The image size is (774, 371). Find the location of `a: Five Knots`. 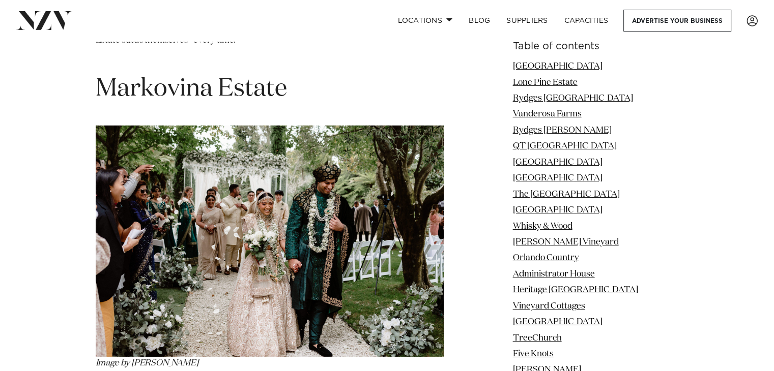

a: Five Knots is located at coordinates (533, 354).